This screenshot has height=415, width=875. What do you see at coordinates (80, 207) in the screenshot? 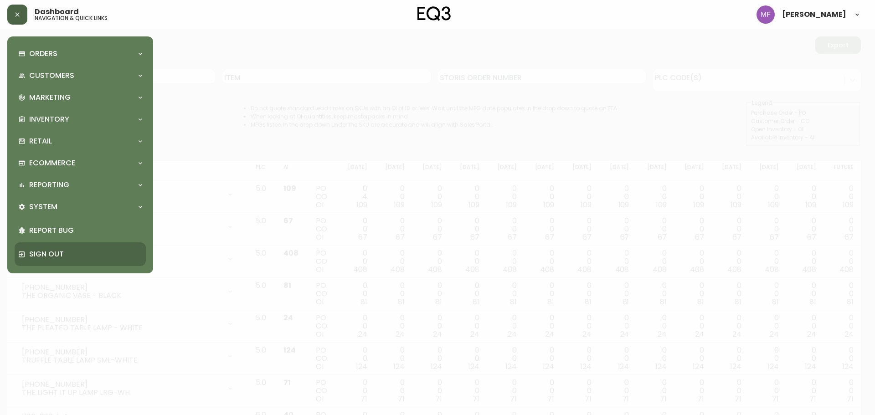
I see `div: System` at bounding box center [80, 207].